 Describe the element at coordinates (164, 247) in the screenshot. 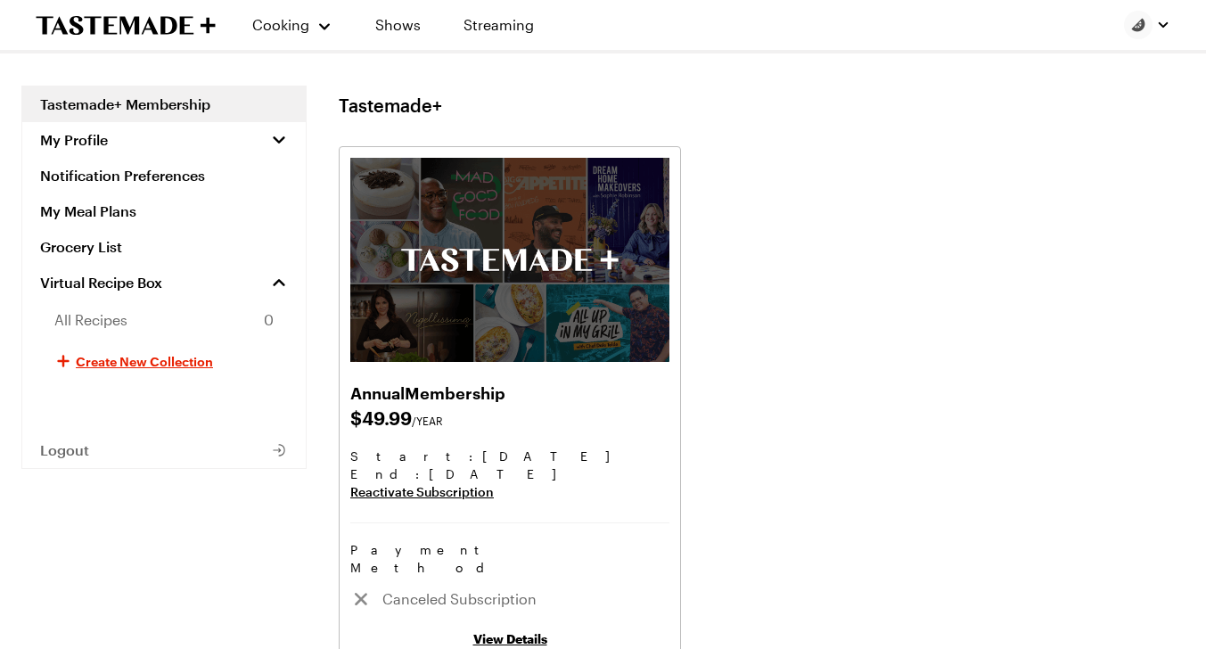

I see `a: Grocery List` at that location.